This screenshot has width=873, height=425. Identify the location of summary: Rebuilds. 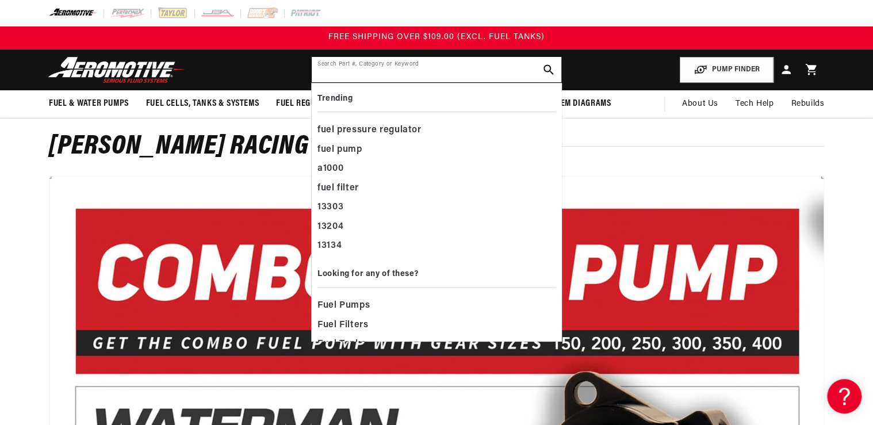
(807, 104).